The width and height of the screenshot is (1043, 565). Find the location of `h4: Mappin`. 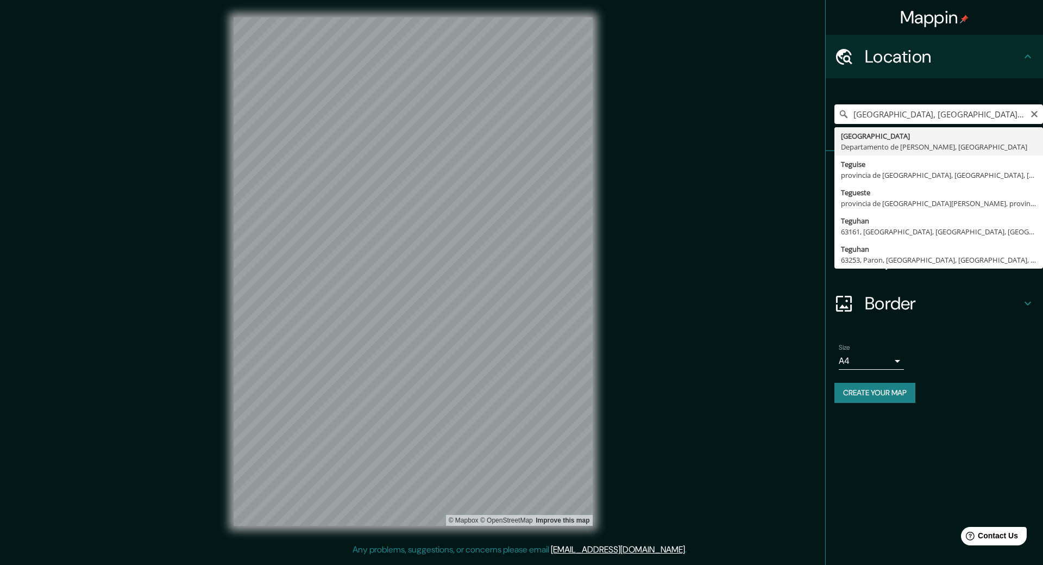

h4: Mappin is located at coordinates (935, 17).